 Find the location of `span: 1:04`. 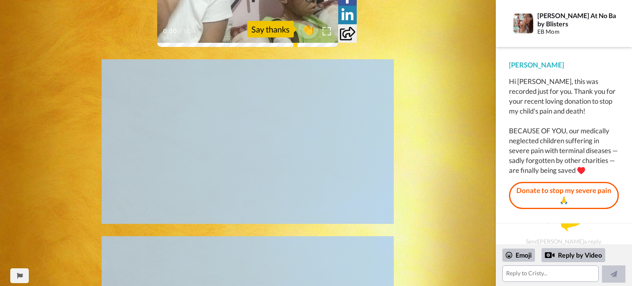

span: 1:04 is located at coordinates (190, 31).